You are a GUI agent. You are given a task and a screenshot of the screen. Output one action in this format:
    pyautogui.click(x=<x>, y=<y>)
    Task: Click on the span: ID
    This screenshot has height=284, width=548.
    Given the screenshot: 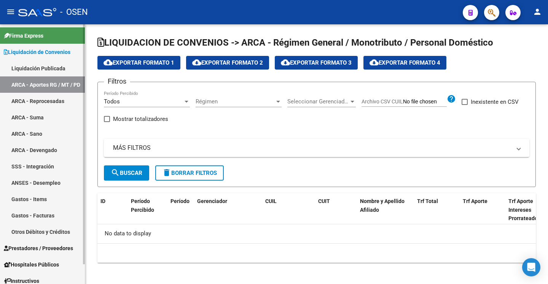 What is the action you would take?
    pyautogui.click(x=103, y=201)
    